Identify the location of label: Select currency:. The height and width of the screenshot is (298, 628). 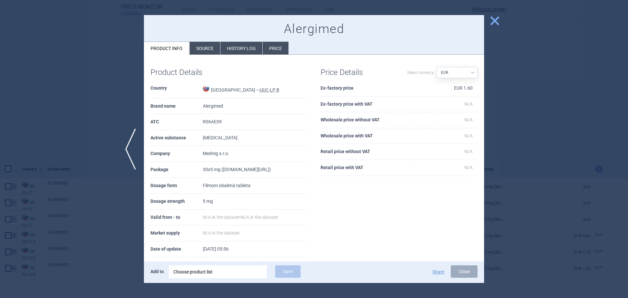
(421, 73).